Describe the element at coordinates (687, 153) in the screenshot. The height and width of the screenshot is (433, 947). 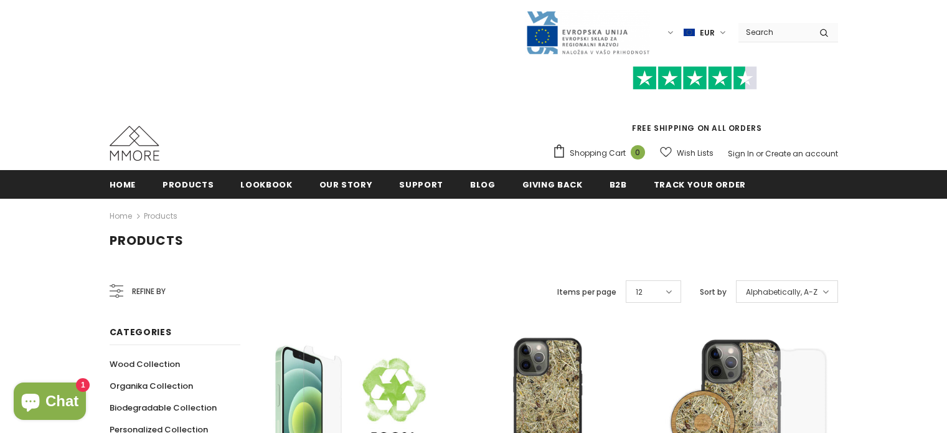
I see `a: Wish Lists` at that location.